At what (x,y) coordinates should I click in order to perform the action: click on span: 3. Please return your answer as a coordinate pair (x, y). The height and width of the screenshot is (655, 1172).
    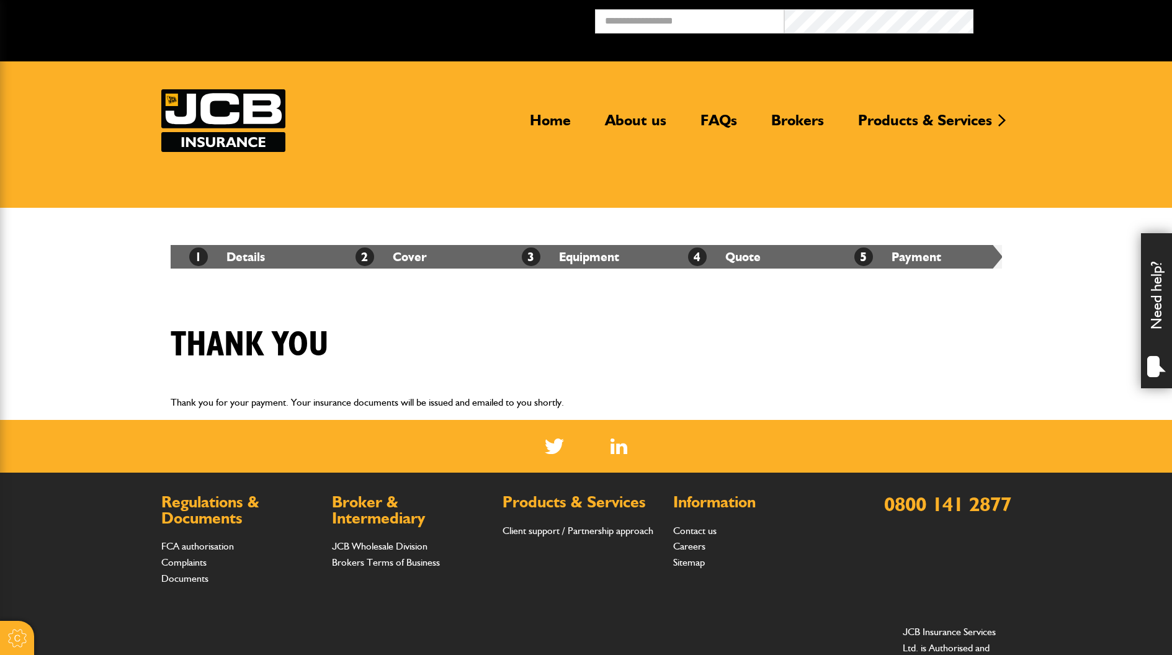
    Looking at the image, I should click on (531, 257).